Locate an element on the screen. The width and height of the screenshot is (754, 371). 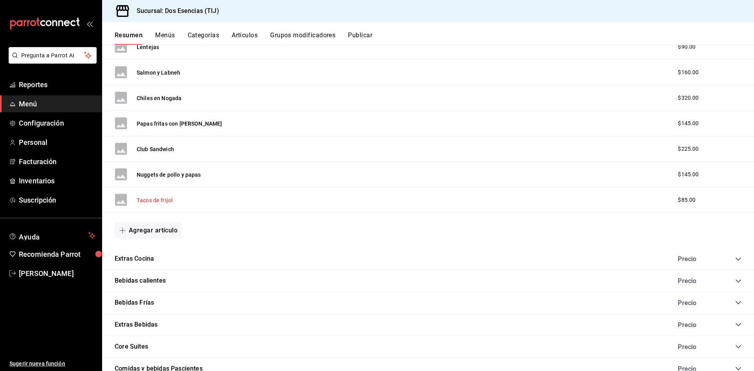
button: Tacos de frijol is located at coordinates (155, 200).